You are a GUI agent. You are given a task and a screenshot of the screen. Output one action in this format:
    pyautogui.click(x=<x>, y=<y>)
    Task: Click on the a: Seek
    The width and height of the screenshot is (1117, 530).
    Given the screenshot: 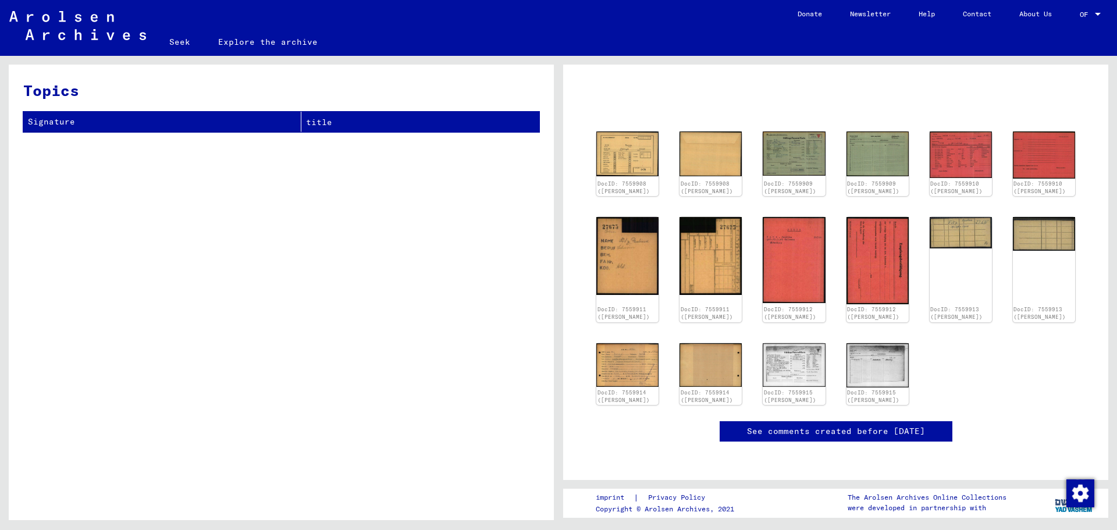 What is the action you would take?
    pyautogui.click(x=180, y=42)
    